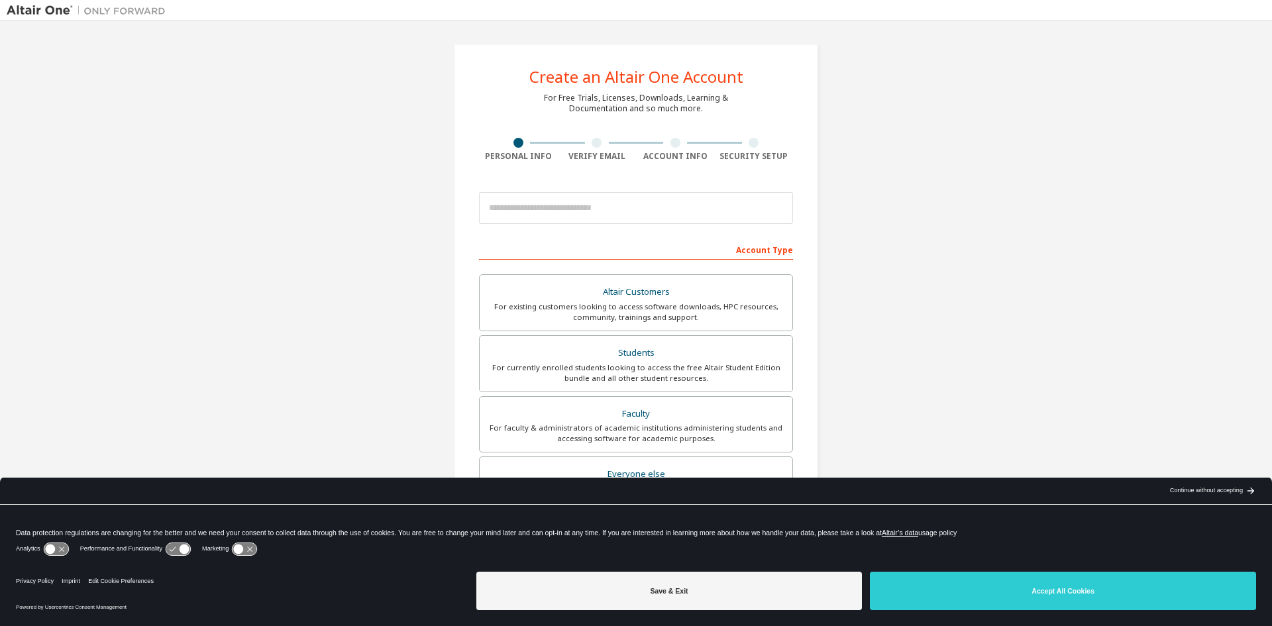 This screenshot has width=1272, height=626. What do you see at coordinates (636, 433) in the screenshot?
I see `div: For faculty & administrators of academic institutions administering students and accessing softwa...` at bounding box center [636, 433].